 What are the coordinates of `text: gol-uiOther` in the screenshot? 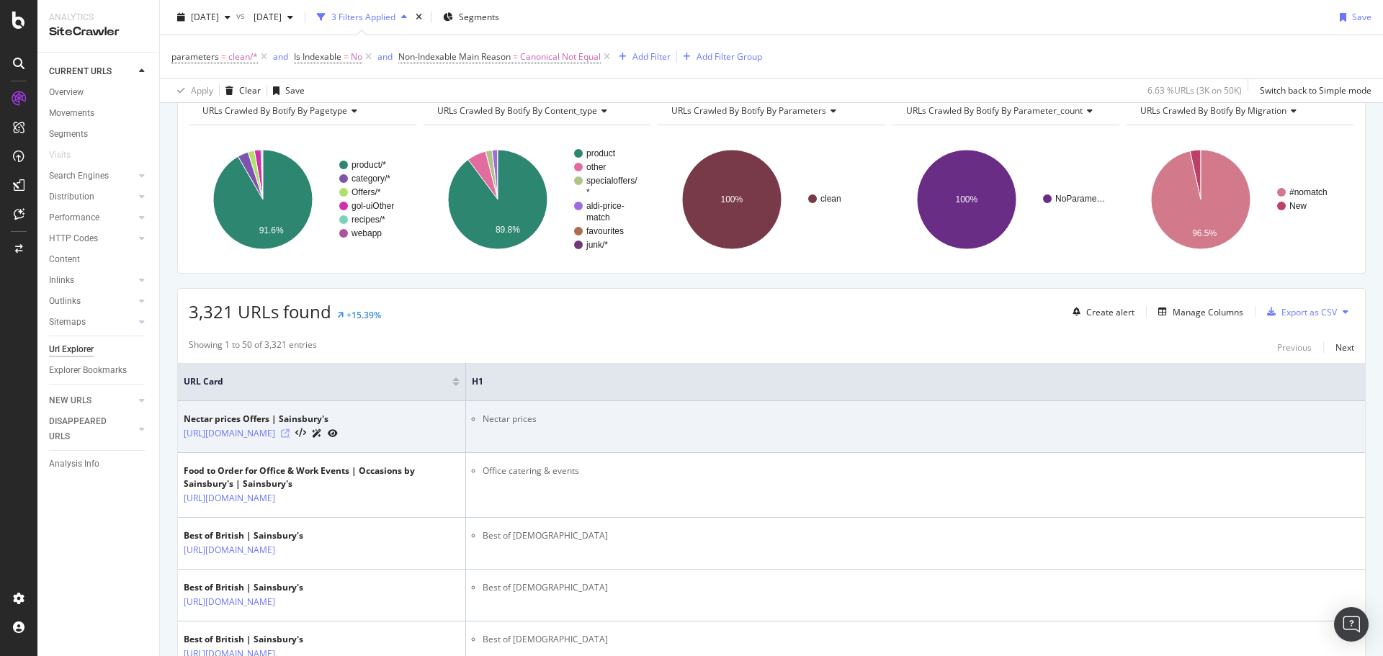 It's located at (372, 206).